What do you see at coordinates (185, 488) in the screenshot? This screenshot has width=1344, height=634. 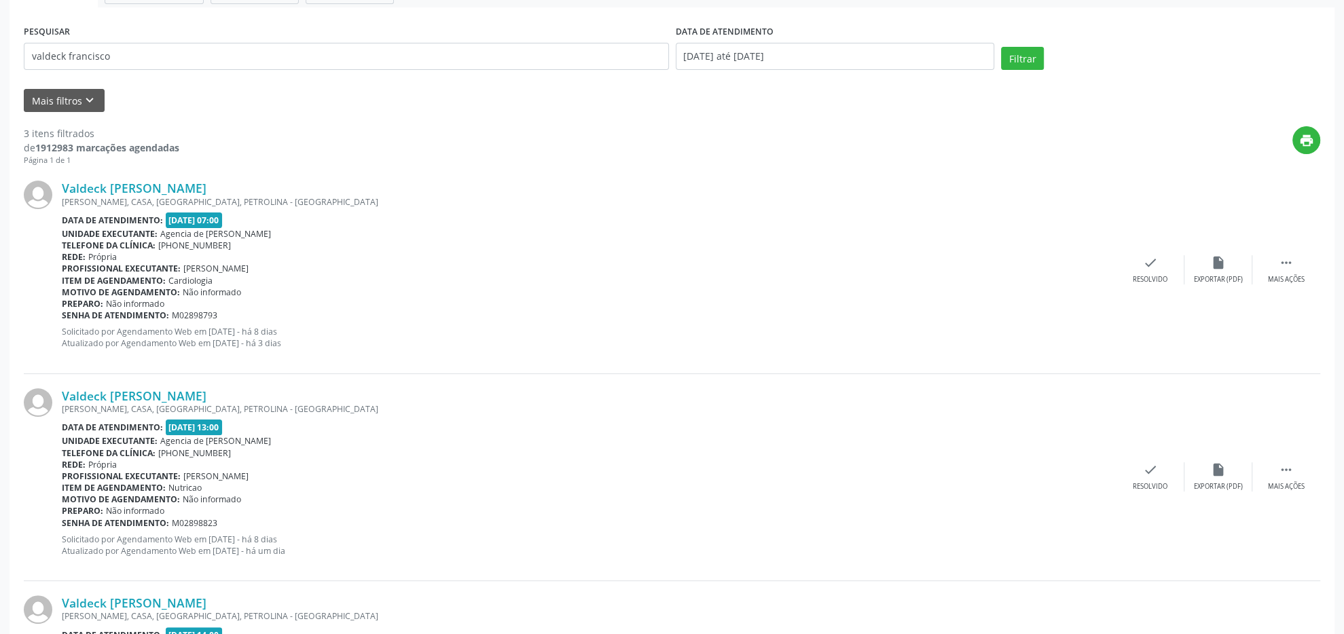 I see `span: Nutricao` at bounding box center [185, 488].